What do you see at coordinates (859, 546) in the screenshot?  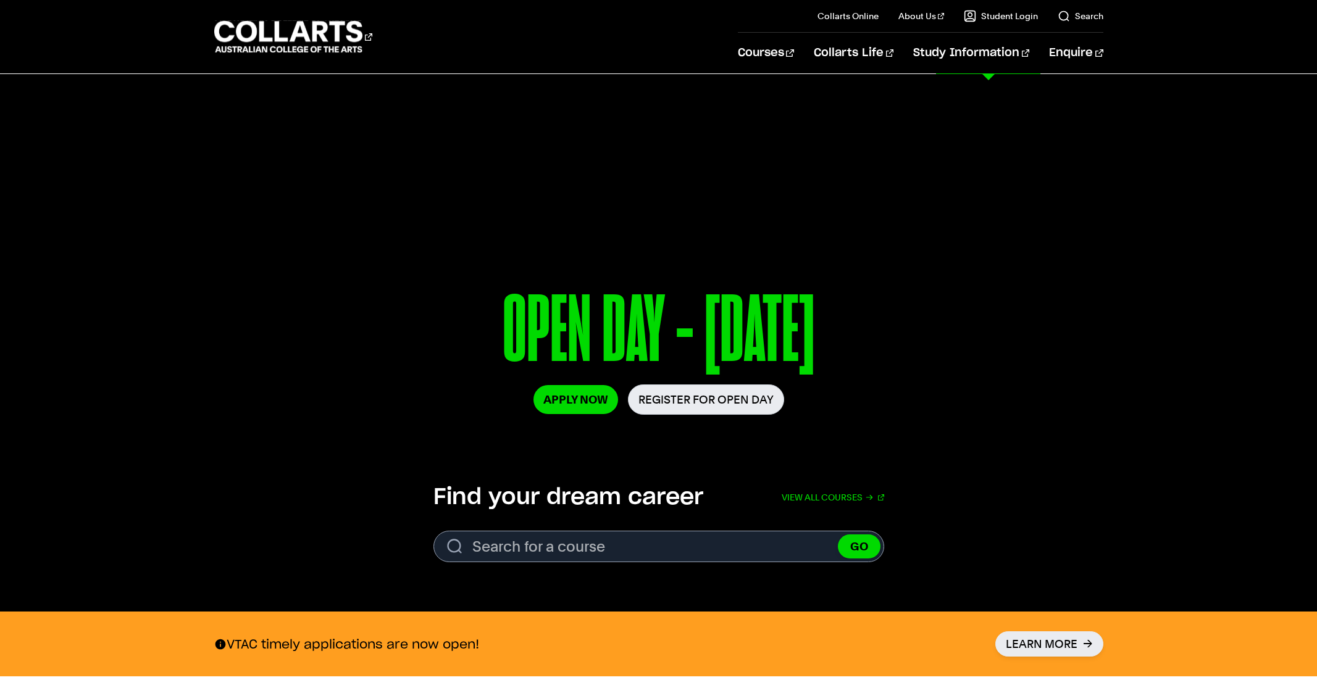 I see `button: GO` at bounding box center [859, 546].